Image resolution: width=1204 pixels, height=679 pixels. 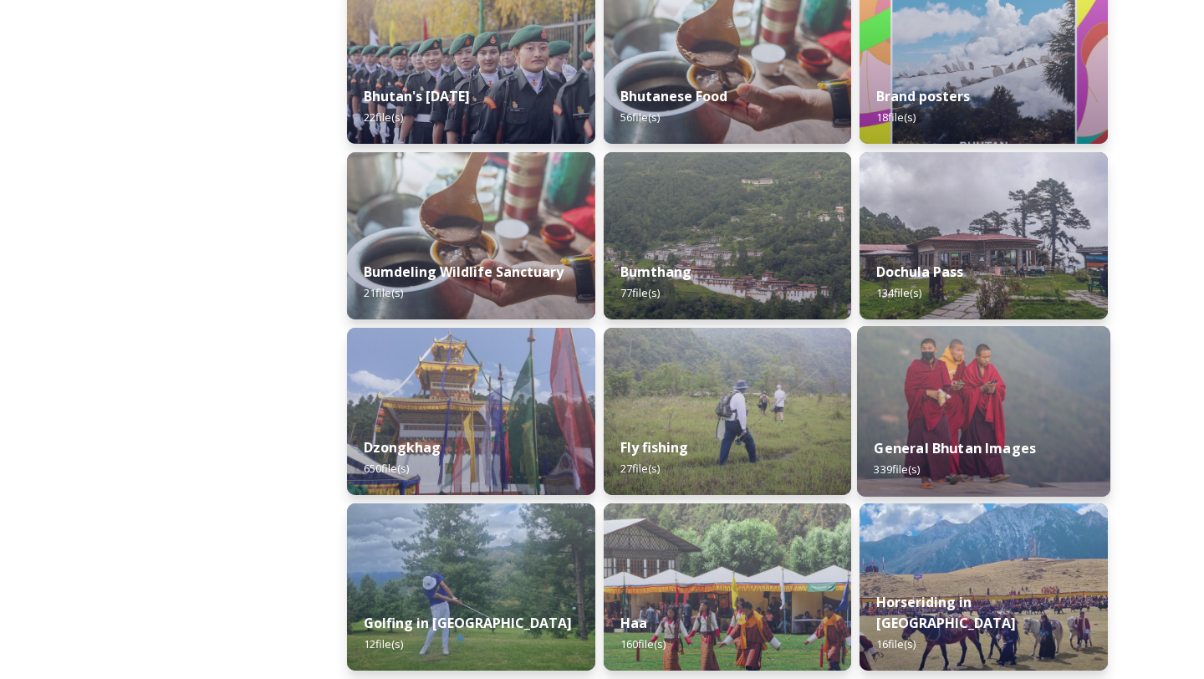 What do you see at coordinates (899, 293) in the screenshot?
I see `span: 134 file(s)` at bounding box center [899, 293].